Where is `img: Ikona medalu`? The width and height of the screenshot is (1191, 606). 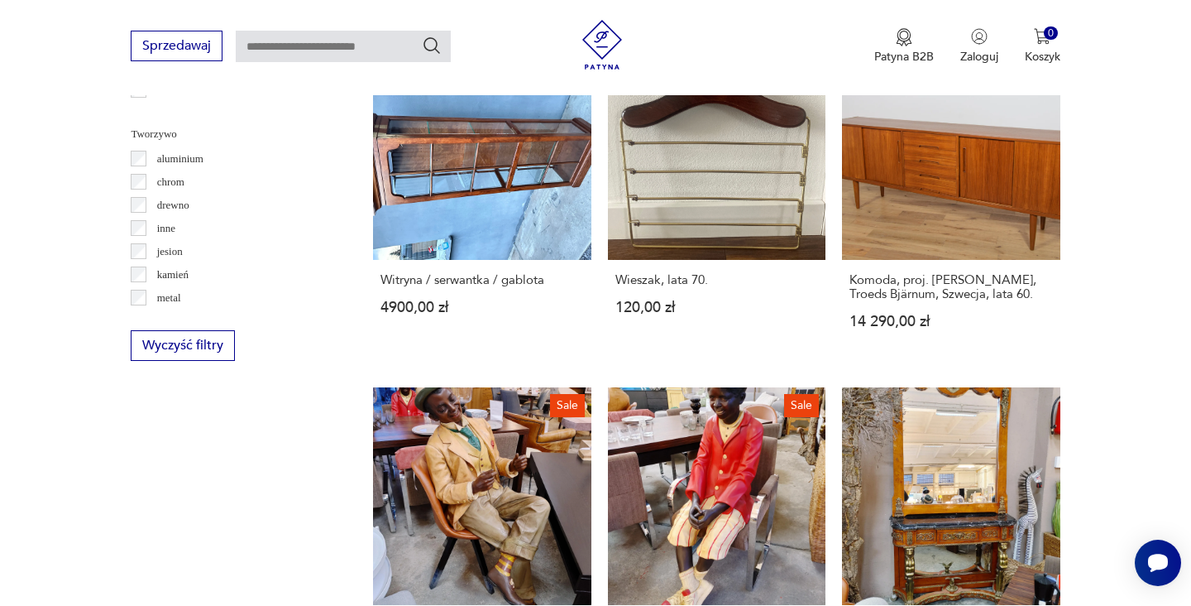
img: Ikona medalu is located at coordinates (904, 37).